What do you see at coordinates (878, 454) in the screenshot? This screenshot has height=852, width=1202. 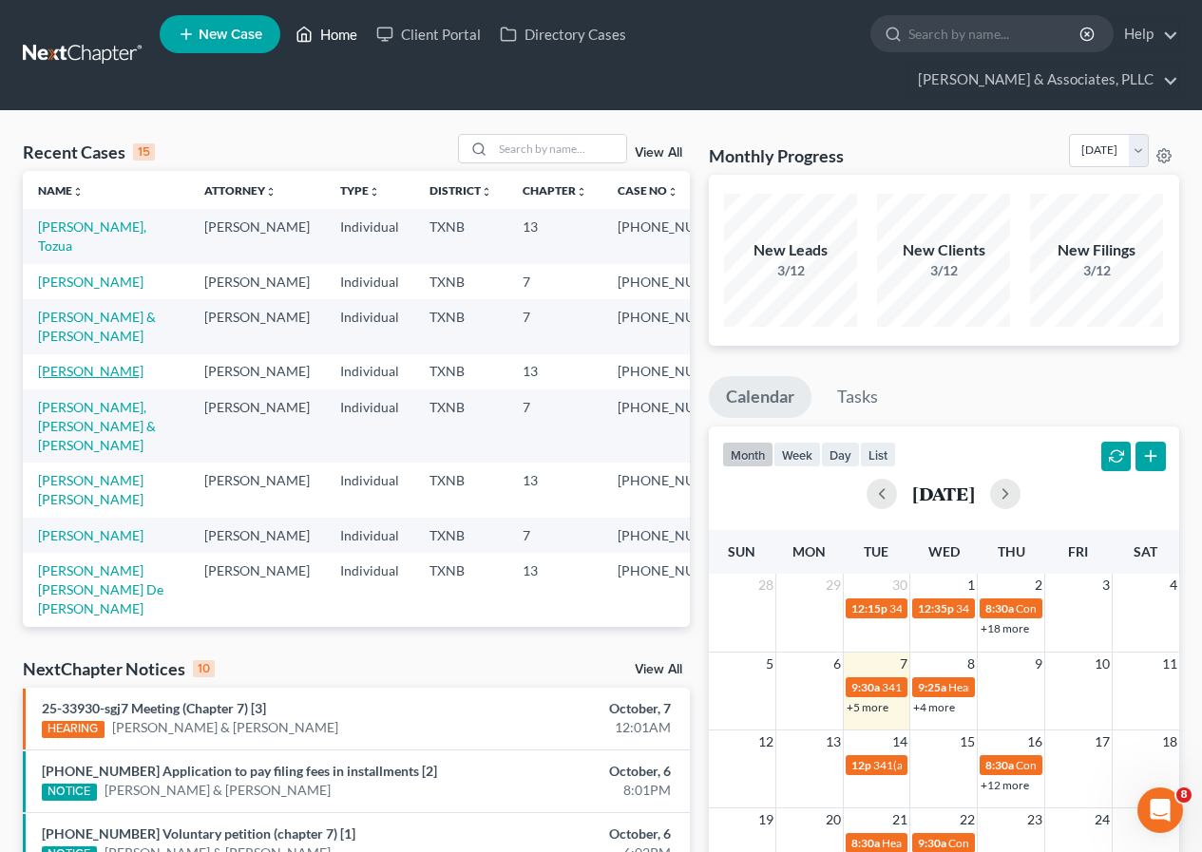 I see `button: list` at bounding box center [878, 454].